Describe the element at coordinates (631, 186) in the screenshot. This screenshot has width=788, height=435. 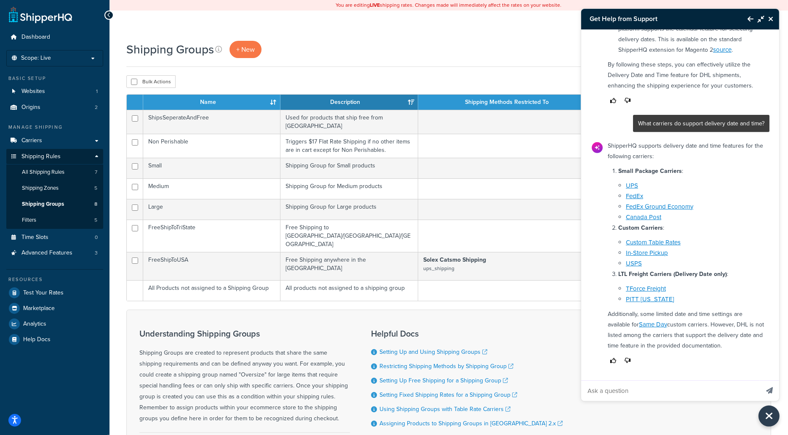
I see `a: UPS` at that location.